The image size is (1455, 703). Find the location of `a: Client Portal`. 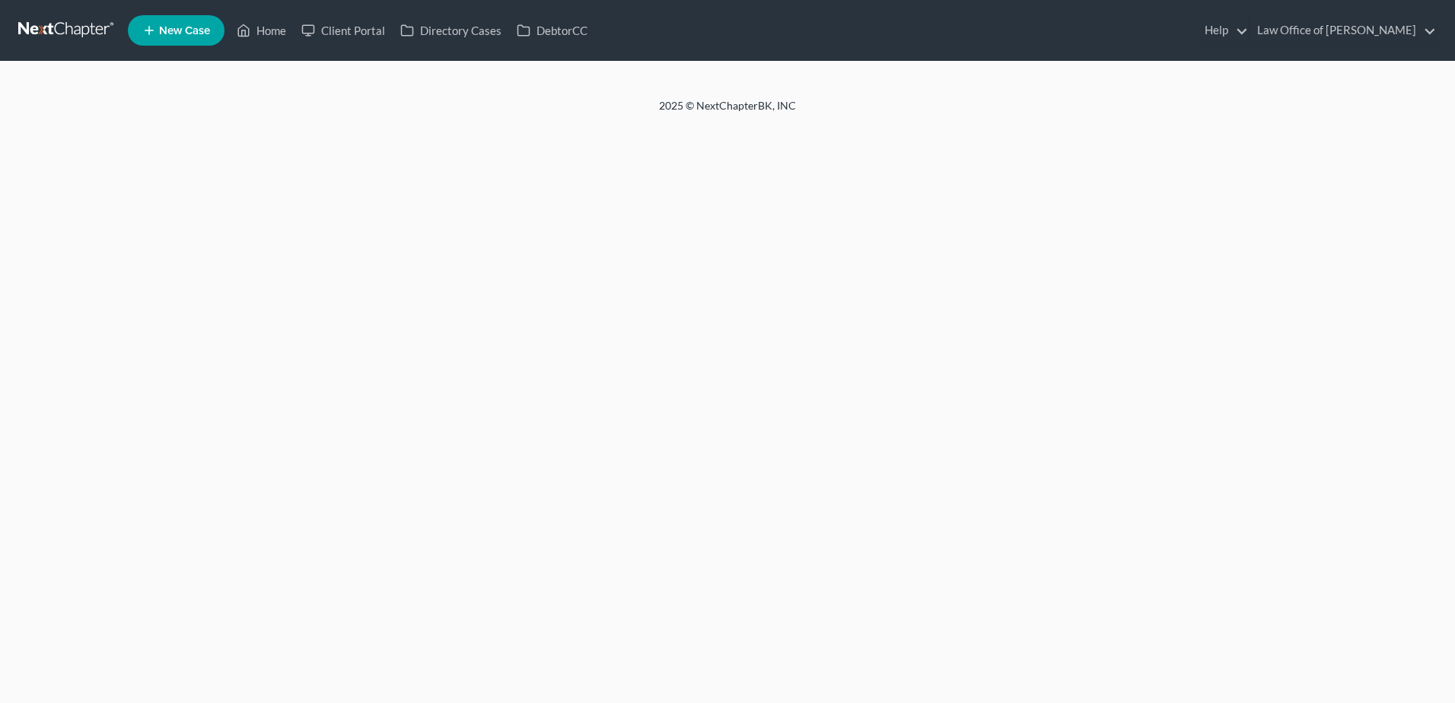

a: Client Portal is located at coordinates (343, 30).